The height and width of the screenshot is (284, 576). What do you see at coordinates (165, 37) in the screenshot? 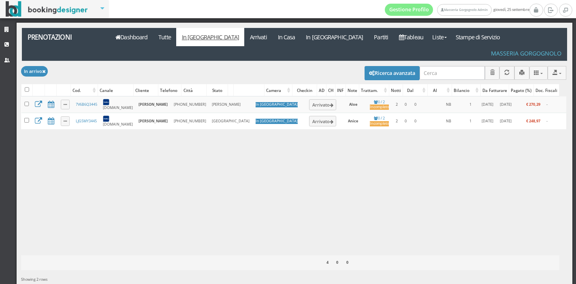
I see `a: Tutte` at bounding box center [165, 37].